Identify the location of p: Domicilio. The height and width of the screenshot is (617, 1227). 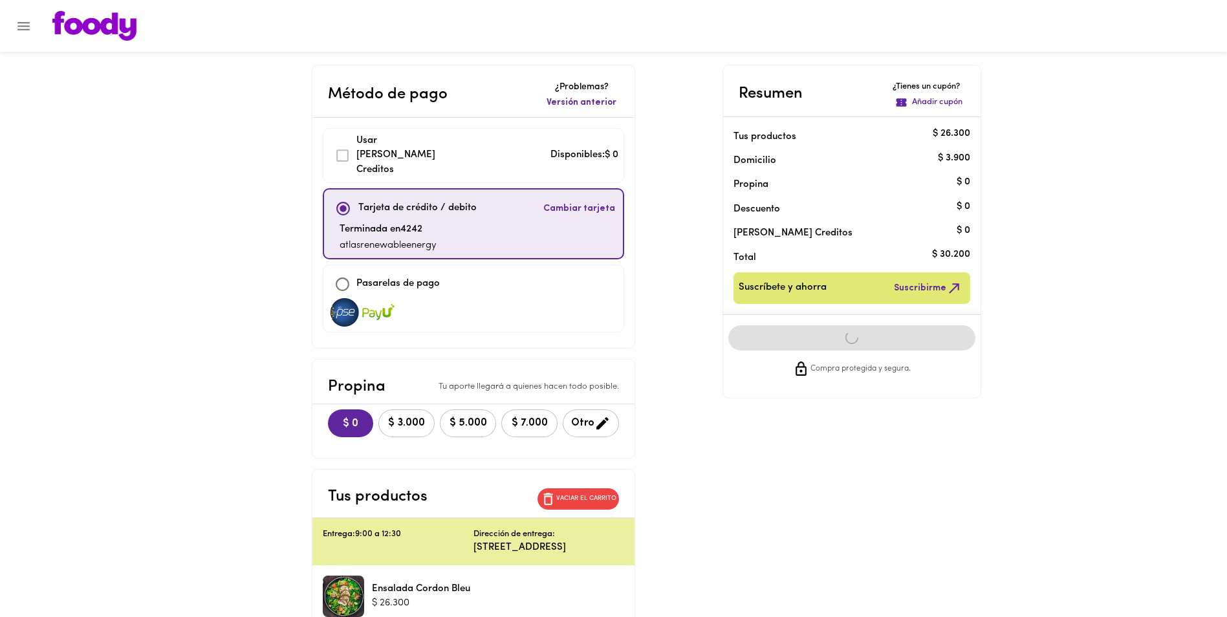
(755, 160).